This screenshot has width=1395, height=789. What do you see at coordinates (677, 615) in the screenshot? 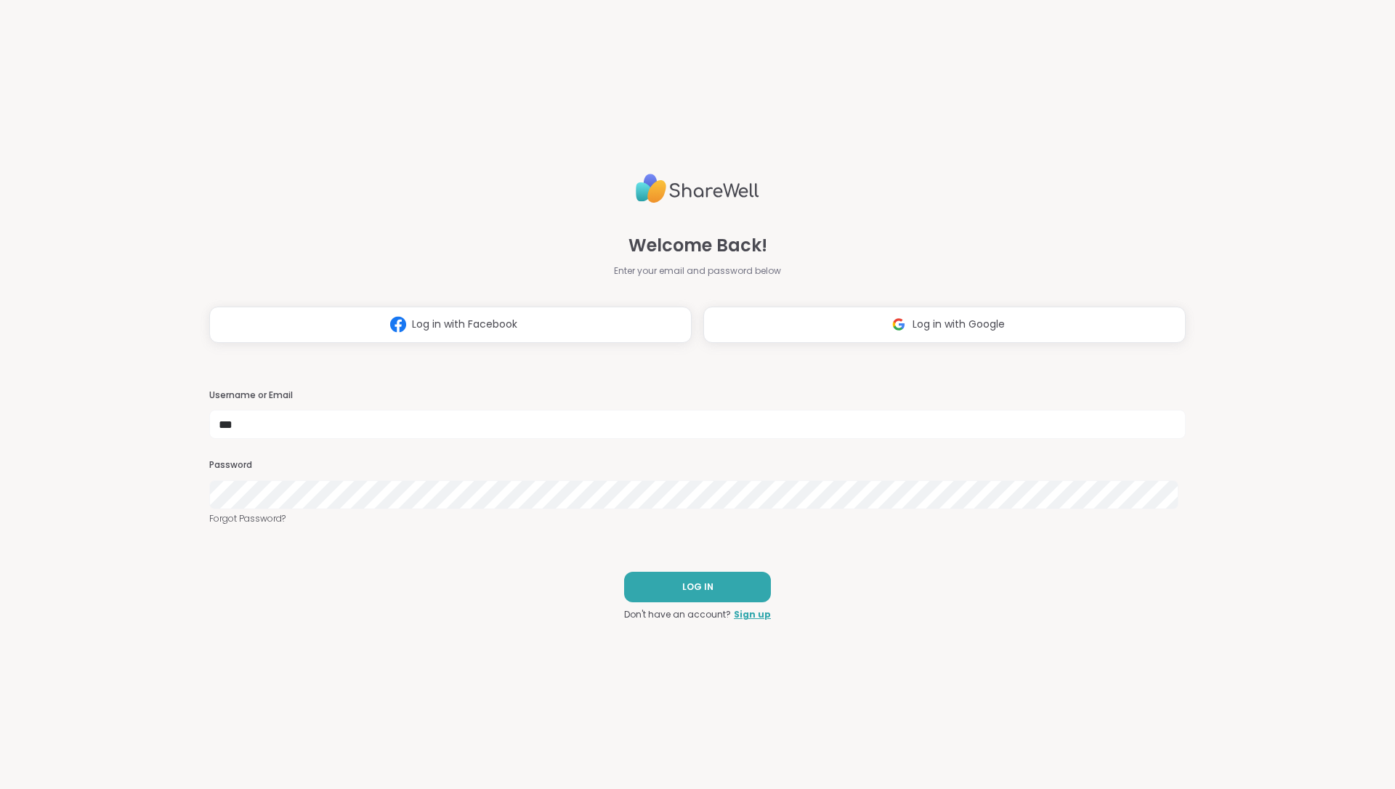
I see `span: Don't have an account?` at bounding box center [677, 615].